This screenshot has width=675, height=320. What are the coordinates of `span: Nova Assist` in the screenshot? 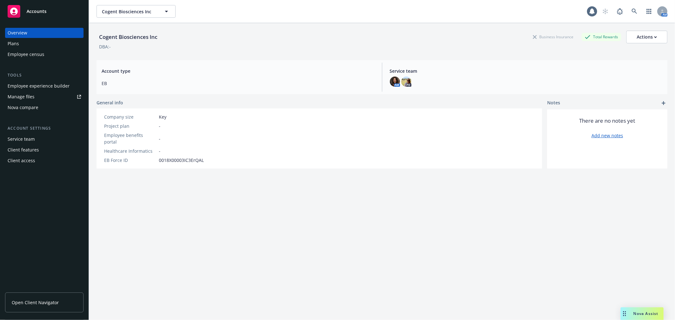 It's located at (646, 314).